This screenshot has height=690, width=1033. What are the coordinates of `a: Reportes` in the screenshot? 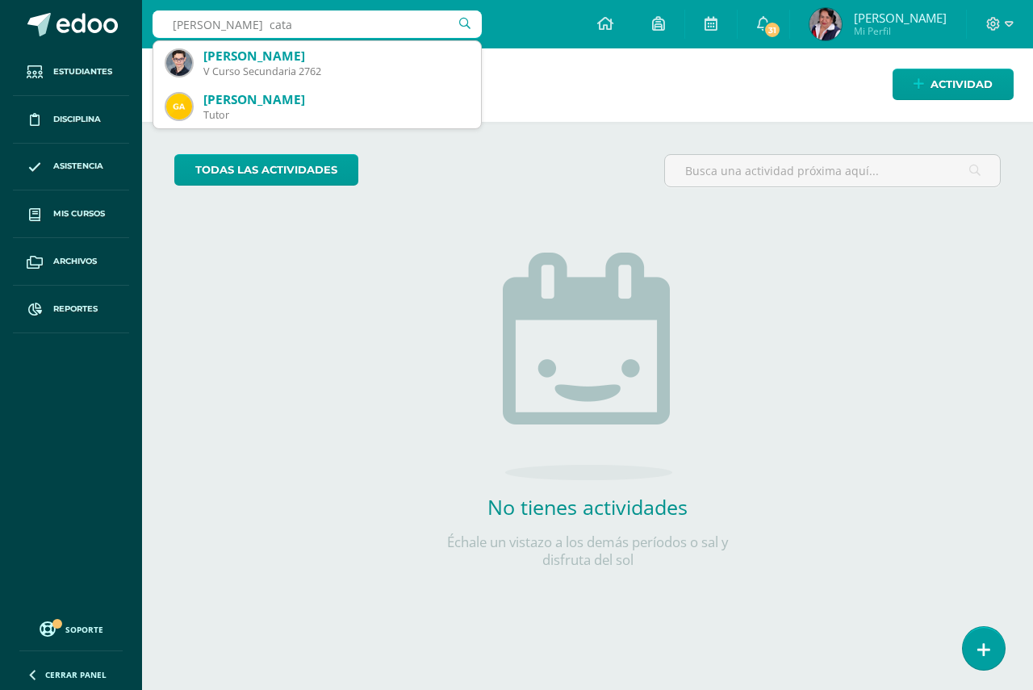 It's located at (71, 309).